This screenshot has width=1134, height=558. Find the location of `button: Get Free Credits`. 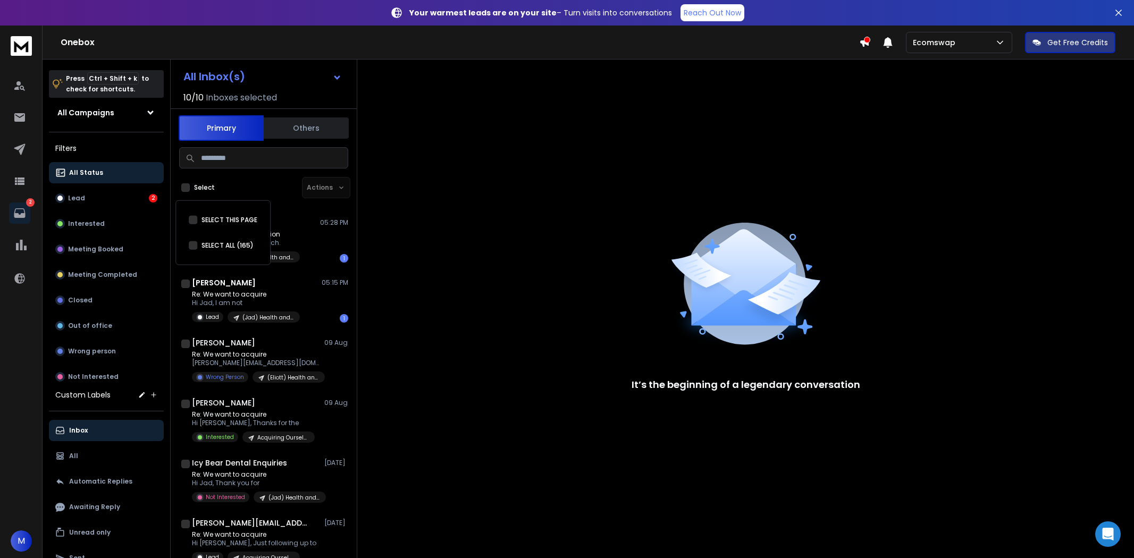

button: Get Free Credits is located at coordinates (1070, 43).